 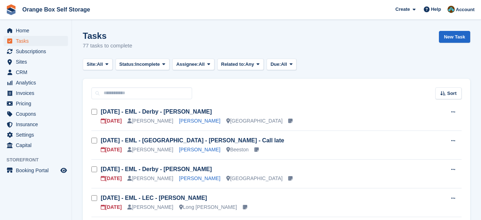 I want to click on span: Help, so click(x=436, y=9).